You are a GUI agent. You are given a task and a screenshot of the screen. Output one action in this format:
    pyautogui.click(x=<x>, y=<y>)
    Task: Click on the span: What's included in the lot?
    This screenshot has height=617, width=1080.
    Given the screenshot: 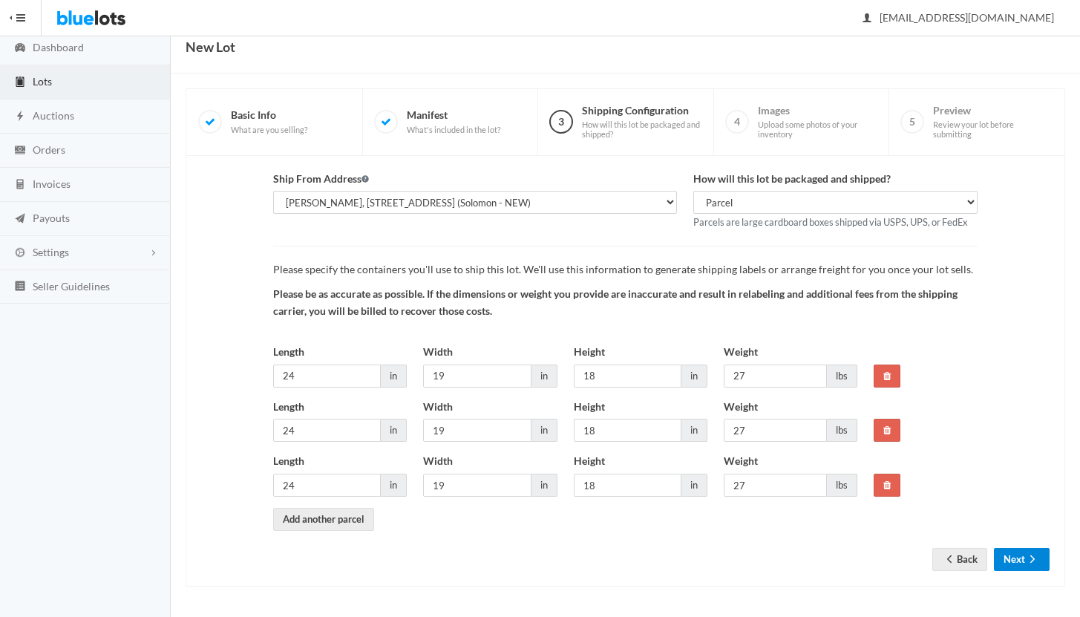 What is the action you would take?
    pyautogui.click(x=453, y=130)
    